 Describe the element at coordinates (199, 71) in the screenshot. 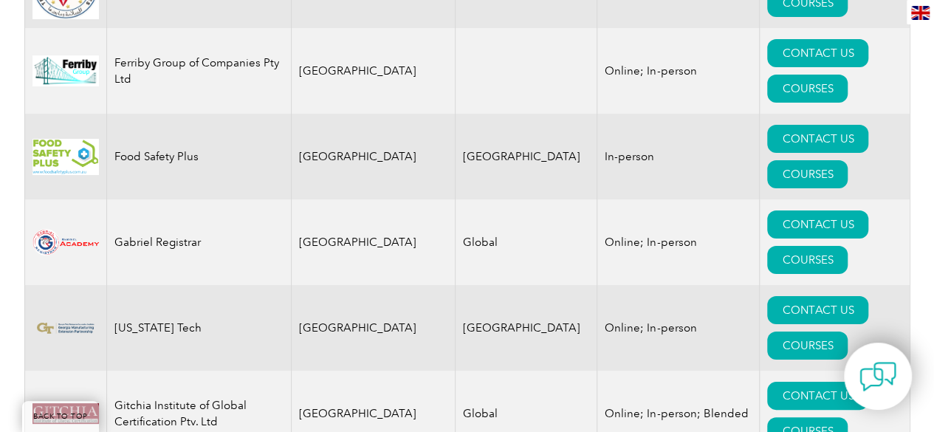

I see `td: Ferriby Group of Companies Pty Ltd` at that location.